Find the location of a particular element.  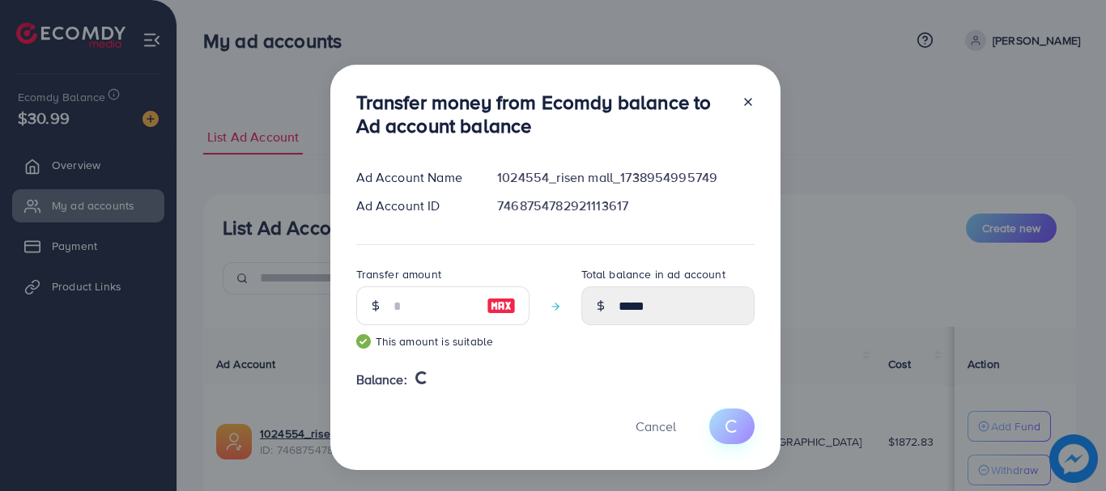

label: Transfer amount is located at coordinates (398, 274).